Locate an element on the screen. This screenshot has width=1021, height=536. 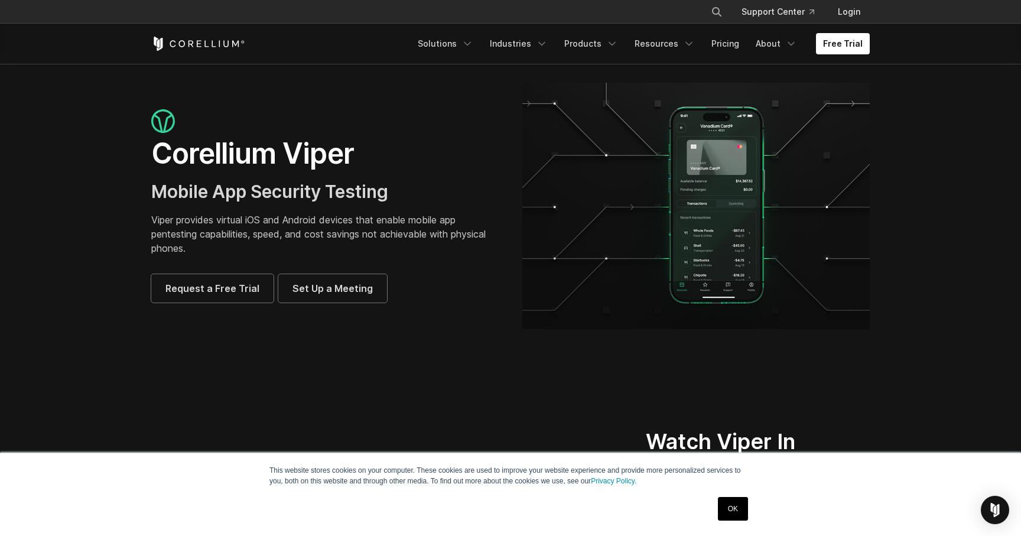
a: Request a Free Trial is located at coordinates (212, 288).